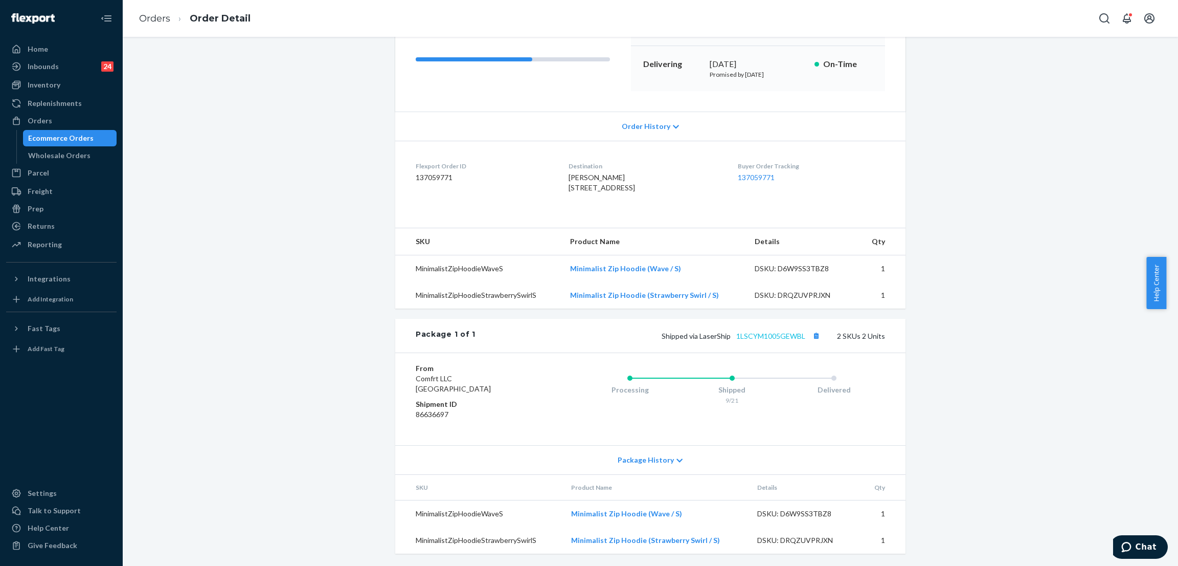 The width and height of the screenshot is (1178, 566). Describe the element at coordinates (61, 226) in the screenshot. I see `a: Returns` at that location.